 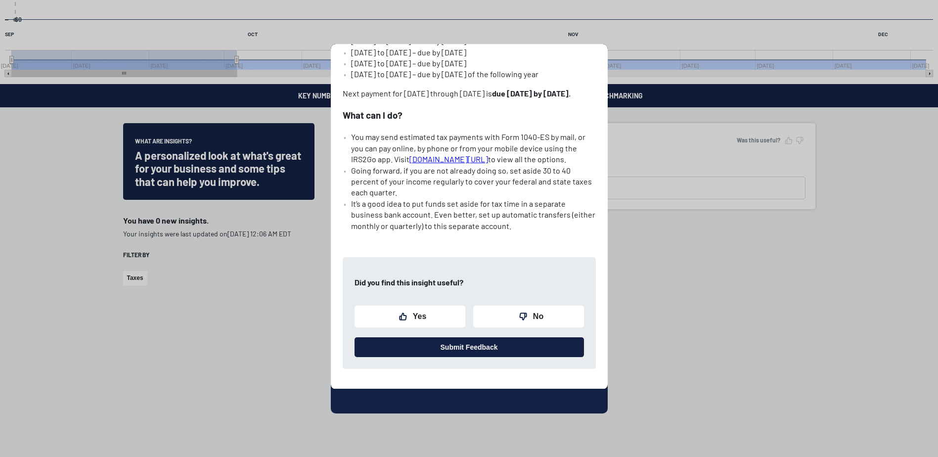 What do you see at coordinates (529, 317) in the screenshot?
I see `button: No` at bounding box center [529, 317].